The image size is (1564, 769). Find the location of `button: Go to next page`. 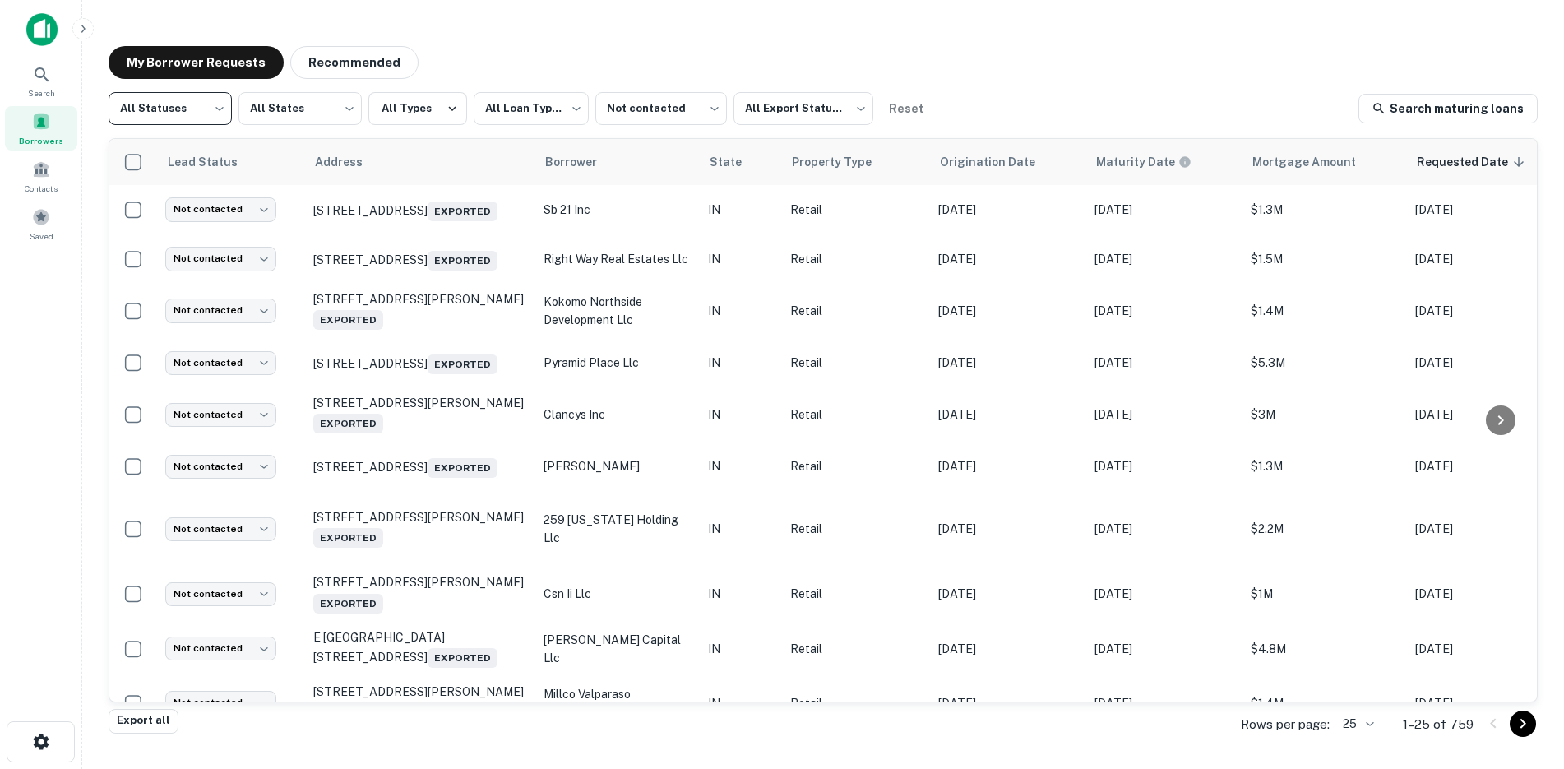

button: Go to next page is located at coordinates (1523, 724).